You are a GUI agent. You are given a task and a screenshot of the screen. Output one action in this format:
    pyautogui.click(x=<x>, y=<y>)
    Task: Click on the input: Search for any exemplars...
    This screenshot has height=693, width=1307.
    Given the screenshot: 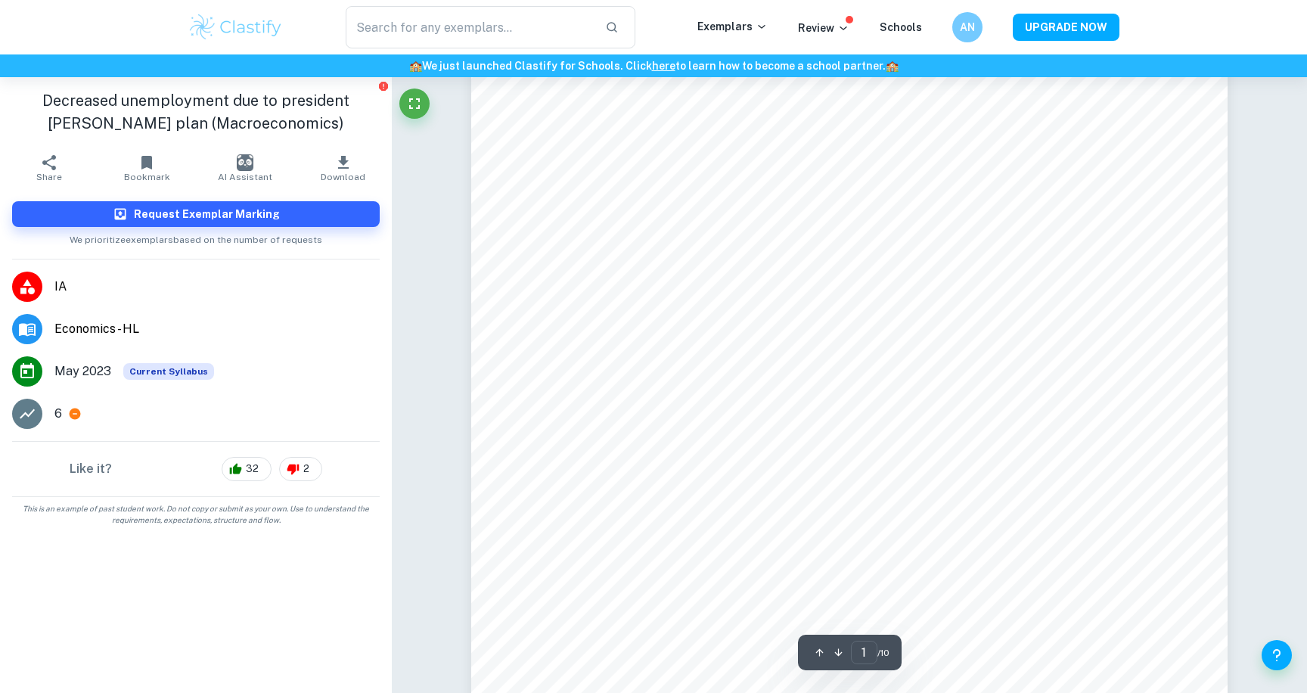 What is the action you would take?
    pyautogui.click(x=469, y=27)
    